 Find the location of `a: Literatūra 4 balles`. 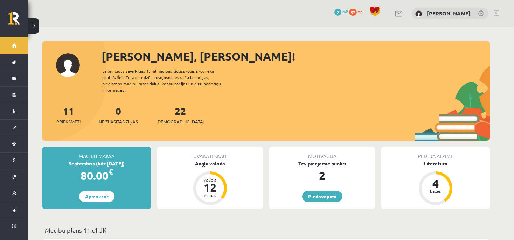

a: Literatūra 4 balles is located at coordinates (435, 183).